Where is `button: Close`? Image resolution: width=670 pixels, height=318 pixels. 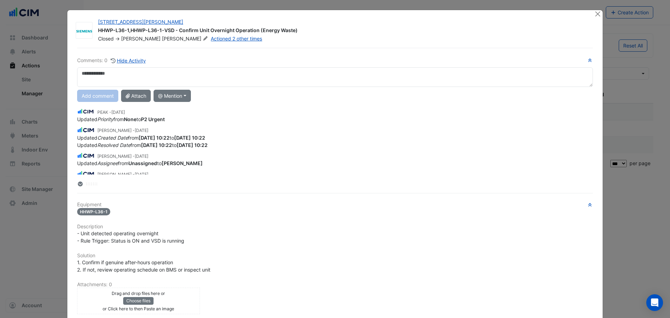
button: Close is located at coordinates (598, 14).